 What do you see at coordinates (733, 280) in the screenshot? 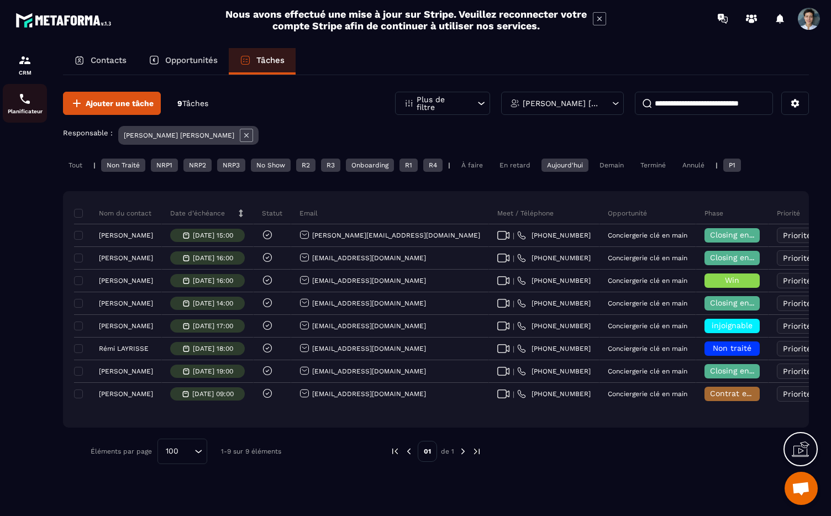
I see `span: Win` at bounding box center [733, 280].